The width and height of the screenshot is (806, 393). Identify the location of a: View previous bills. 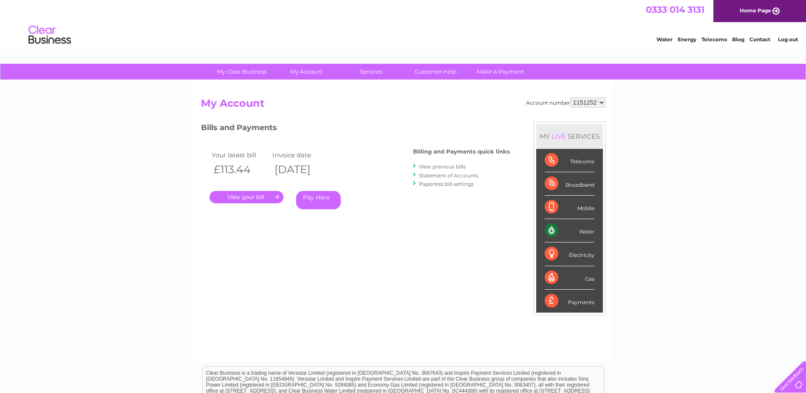
(443, 166).